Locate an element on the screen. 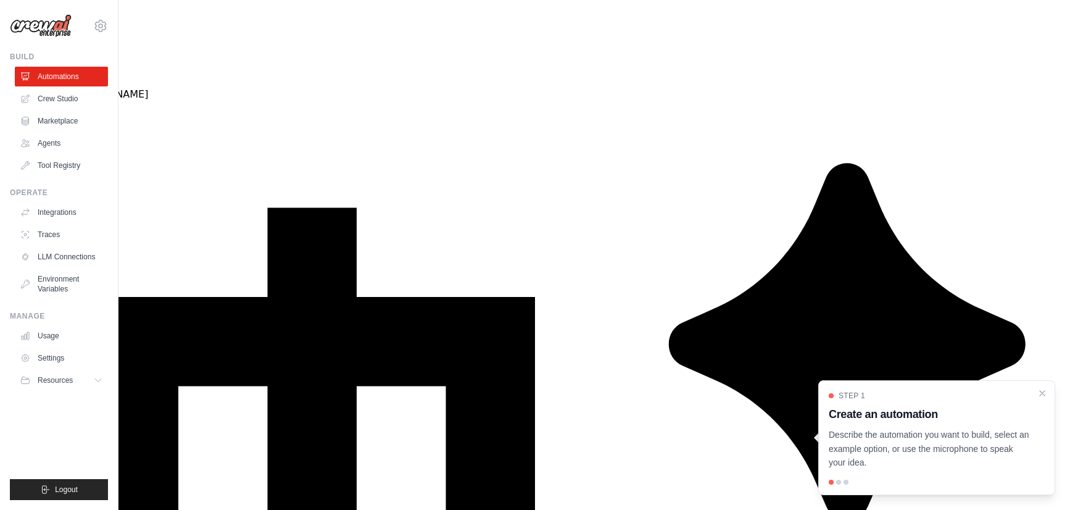 The height and width of the screenshot is (510, 1070). button: Close walkthrough is located at coordinates (1043, 393).